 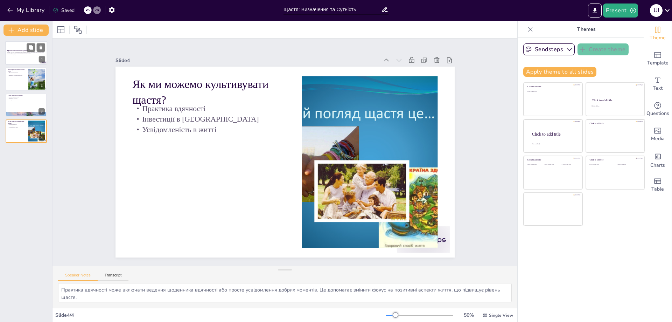 I want to click on div: Add charts and graphs, so click(x=658, y=160).